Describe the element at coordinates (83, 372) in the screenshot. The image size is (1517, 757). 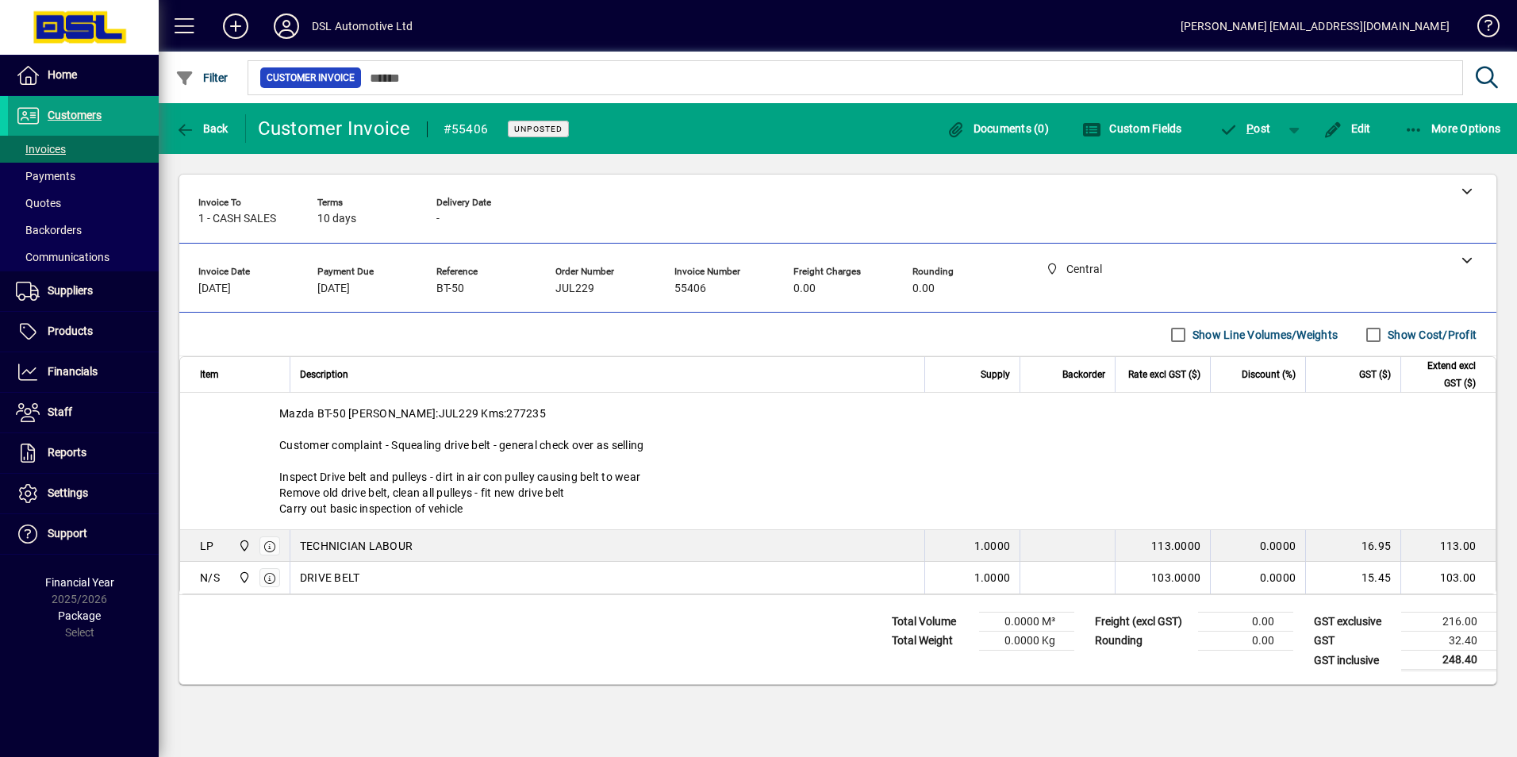
I see `a: Financials` at that location.